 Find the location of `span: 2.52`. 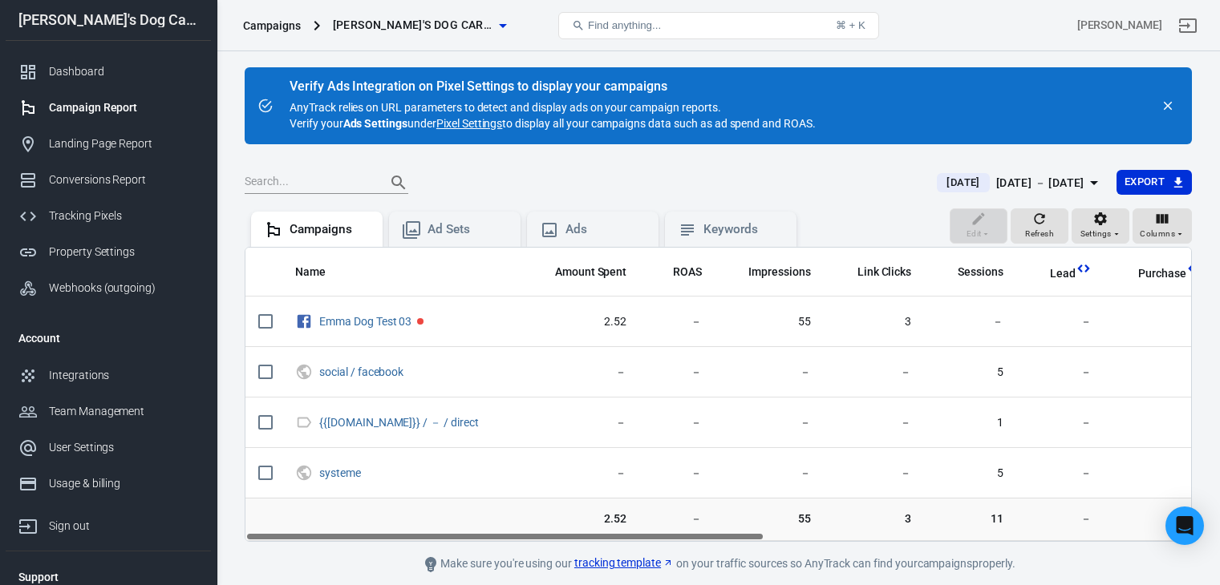

span: 2.52 is located at coordinates (581, 520).